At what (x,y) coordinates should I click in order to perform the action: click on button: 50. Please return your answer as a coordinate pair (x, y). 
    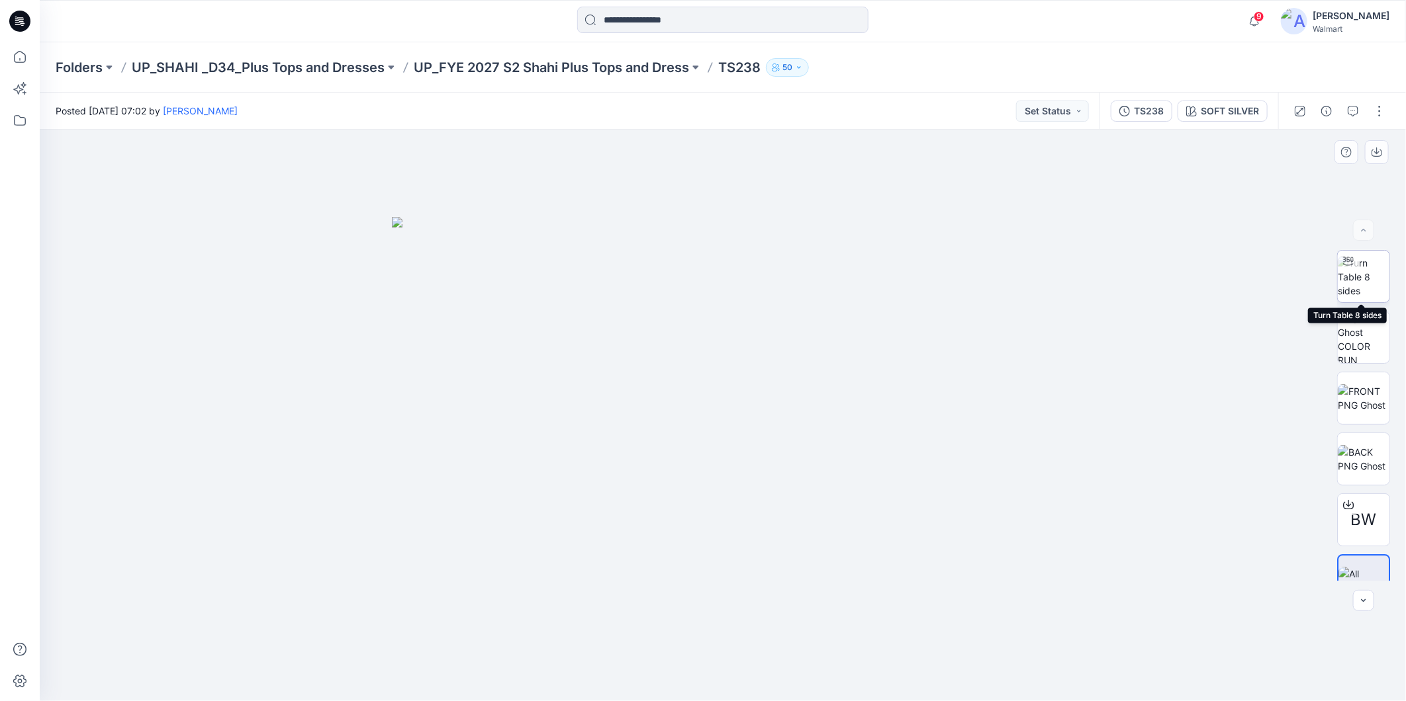
    Looking at the image, I should click on (787, 68).